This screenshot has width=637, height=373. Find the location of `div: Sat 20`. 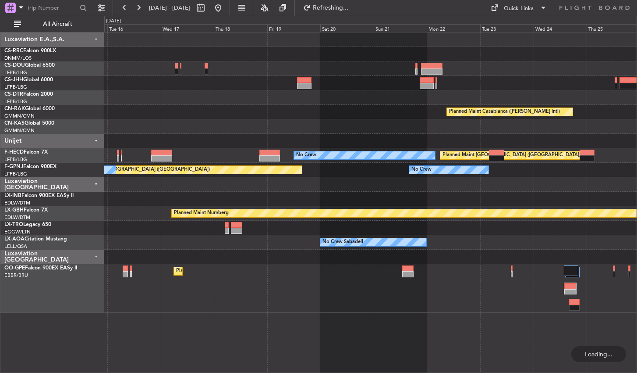

div: Sat 20 is located at coordinates (347, 28).